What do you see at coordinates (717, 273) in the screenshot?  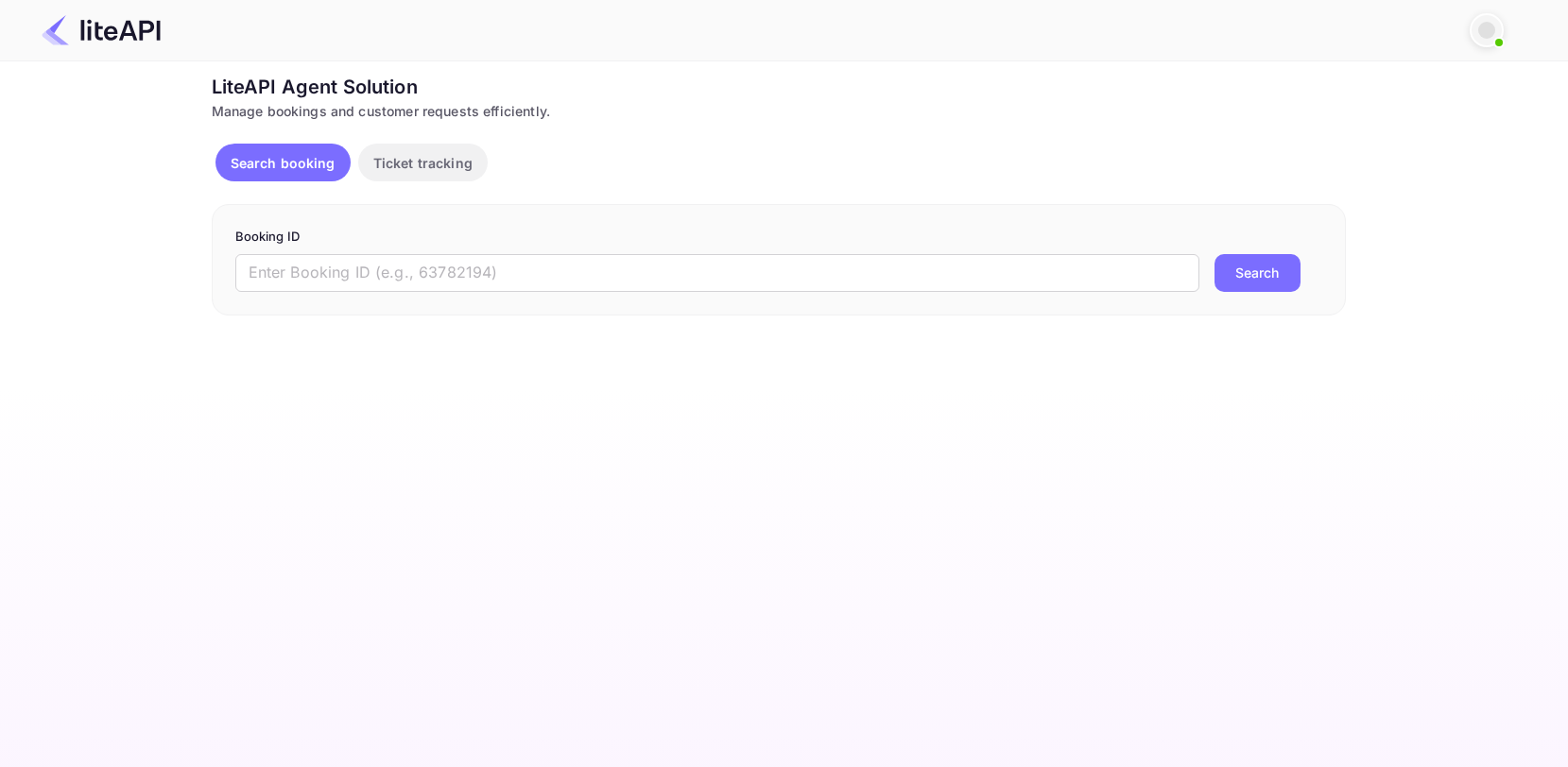 I see `input: Enter Booking ID (e.g., 63782194)` at bounding box center [717, 273].